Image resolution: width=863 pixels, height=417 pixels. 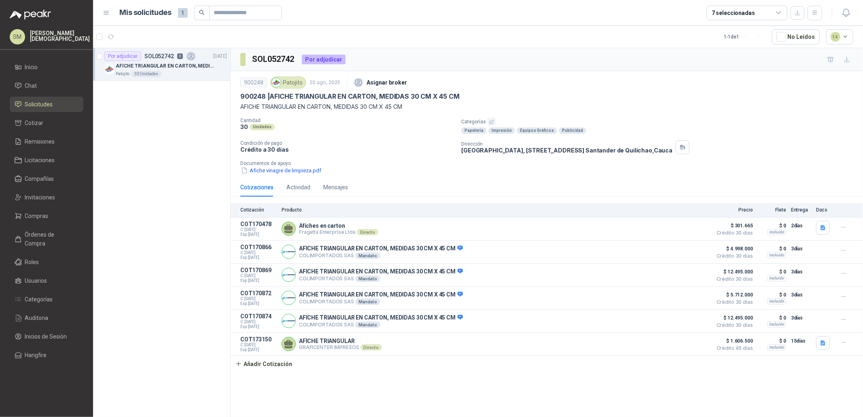 What do you see at coordinates (661, 122) in the screenshot?
I see `p: Categorías` at bounding box center [661, 122].